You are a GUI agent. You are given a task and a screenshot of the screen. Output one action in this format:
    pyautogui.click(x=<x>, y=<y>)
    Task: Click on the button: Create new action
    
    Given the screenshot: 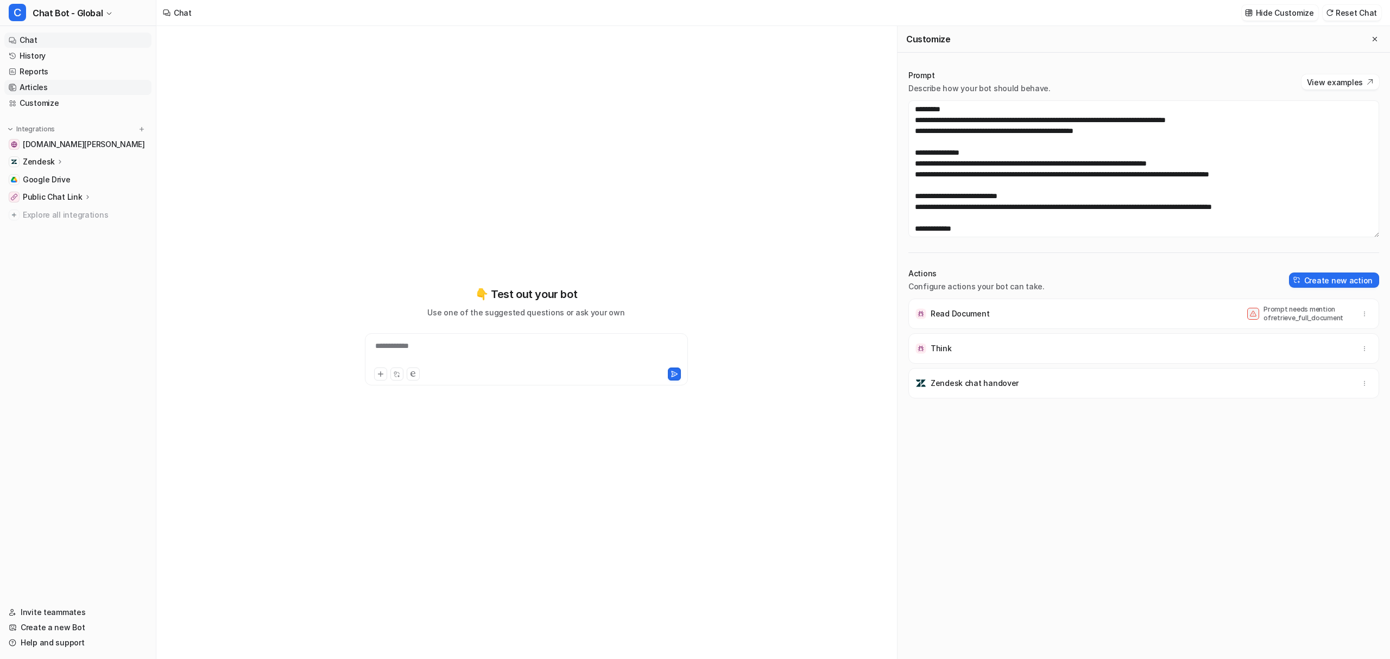 What is the action you would take?
    pyautogui.click(x=1334, y=280)
    